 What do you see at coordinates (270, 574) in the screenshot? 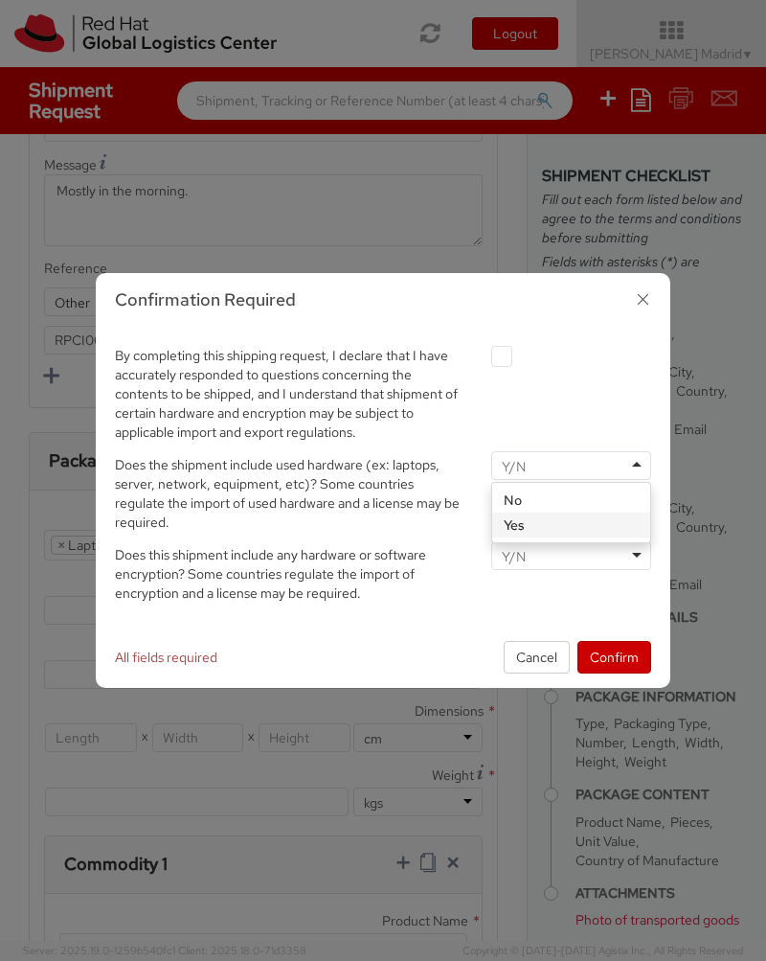
I see `span: Does this shipment include any hardware or software encryption? Some countries regulate the impor...` at bounding box center [270, 574].